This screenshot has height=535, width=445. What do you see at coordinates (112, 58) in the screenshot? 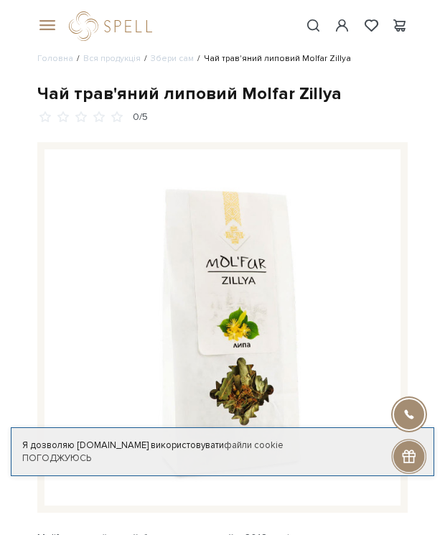
I see `a: Вся продукція` at bounding box center [112, 58].